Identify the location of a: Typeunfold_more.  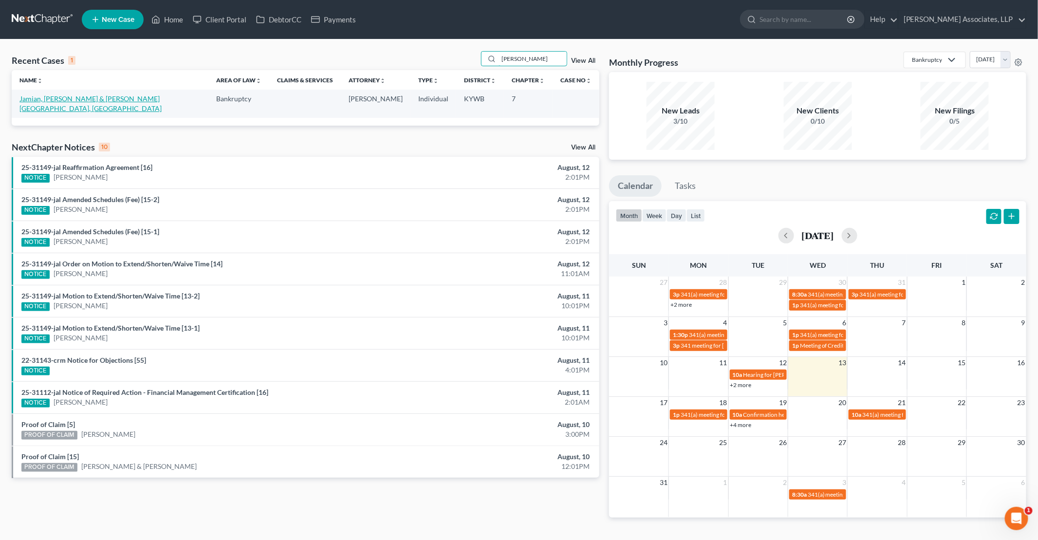
(428, 80).